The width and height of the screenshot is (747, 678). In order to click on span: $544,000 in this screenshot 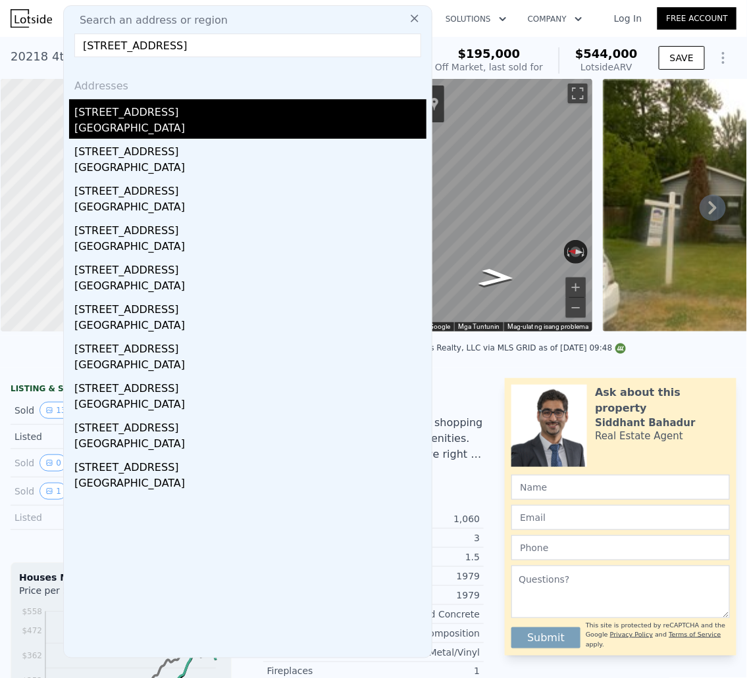, I will do `click(606, 53)`.